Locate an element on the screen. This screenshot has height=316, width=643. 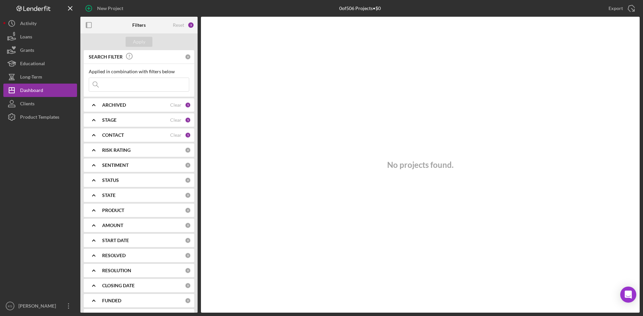
div: Product Templates is located at coordinates (40, 118).